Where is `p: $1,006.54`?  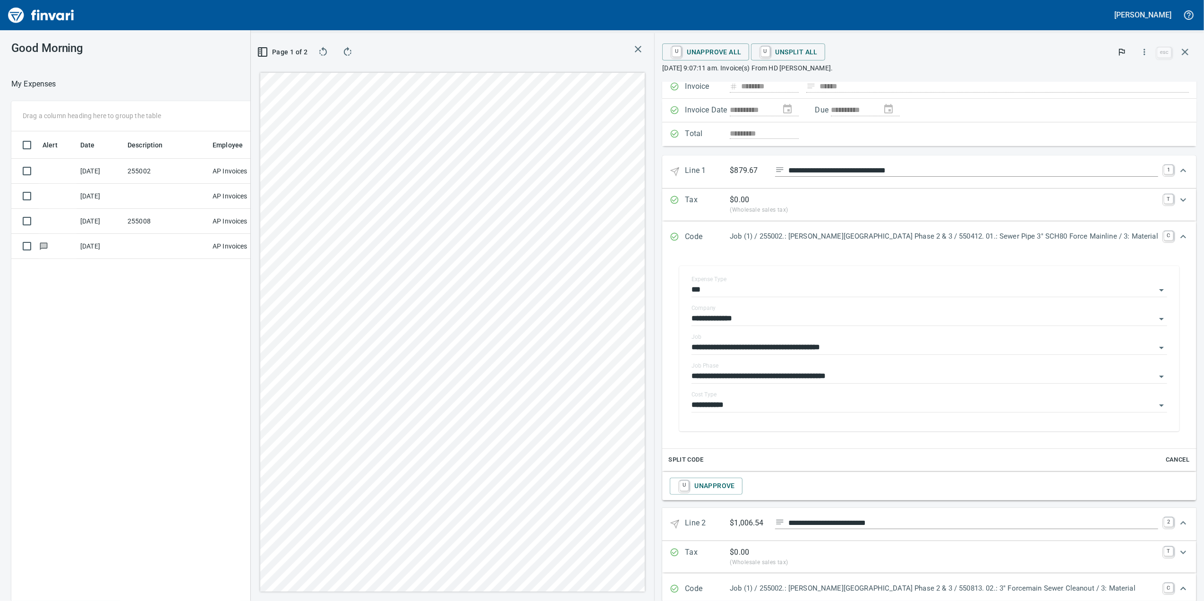 p: $1,006.54 is located at coordinates (749, 523).